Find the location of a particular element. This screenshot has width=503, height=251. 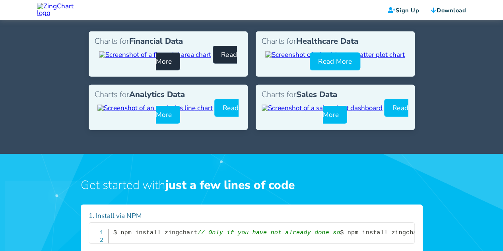

img: Screenshot of a healthcare scatter plot chart is located at coordinates (335, 54).